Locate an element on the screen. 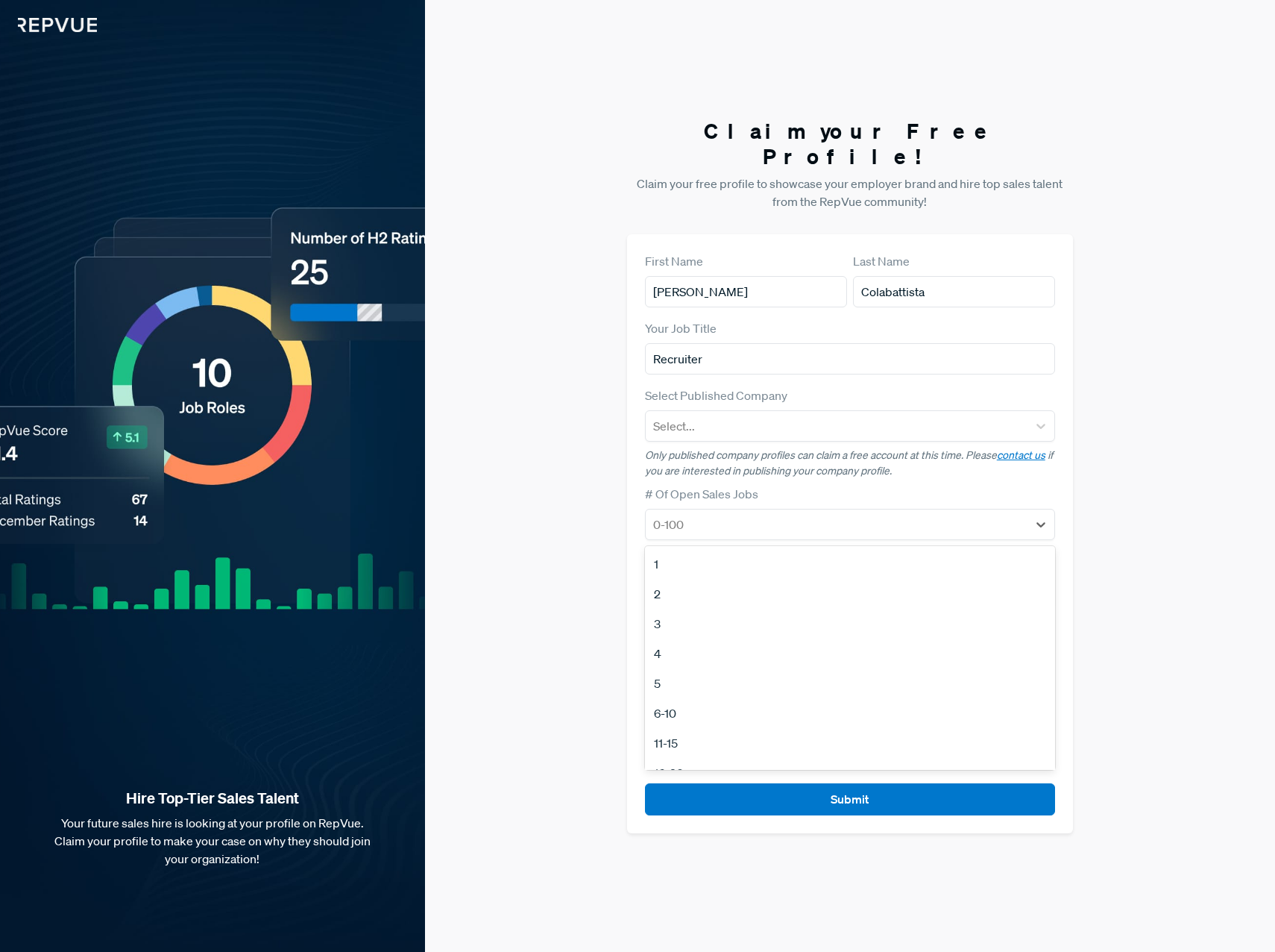 The height and width of the screenshot is (952, 1275). div: 1 is located at coordinates (850, 564).